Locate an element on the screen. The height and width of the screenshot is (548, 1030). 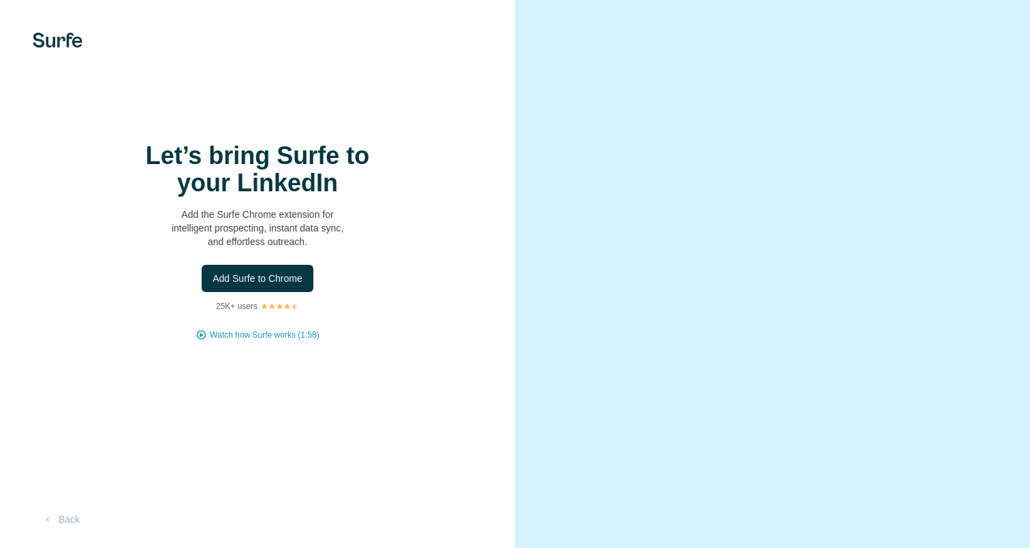
p: 25K+ users is located at coordinates (236, 307).